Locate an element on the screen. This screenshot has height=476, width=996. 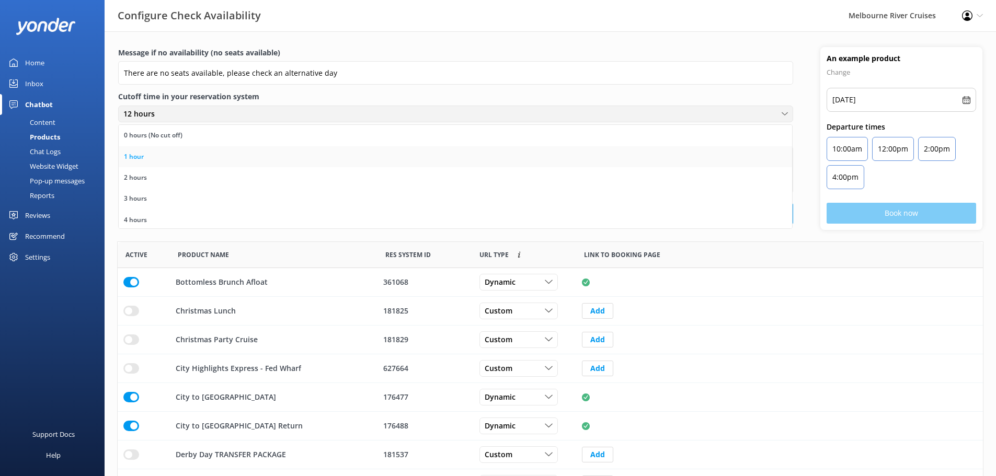
span: Product Name is located at coordinates (203, 255).